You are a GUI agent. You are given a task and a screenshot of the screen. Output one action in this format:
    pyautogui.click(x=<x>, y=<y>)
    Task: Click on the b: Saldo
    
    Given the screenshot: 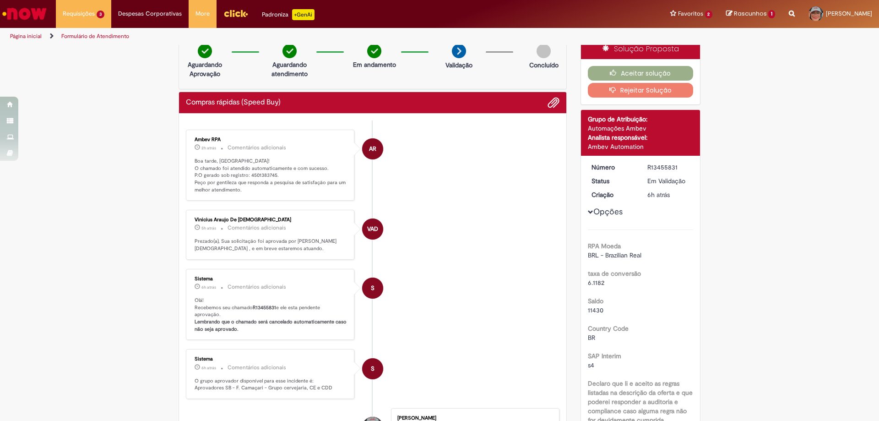 What is the action you would take?
    pyautogui.click(x=595, y=301)
    